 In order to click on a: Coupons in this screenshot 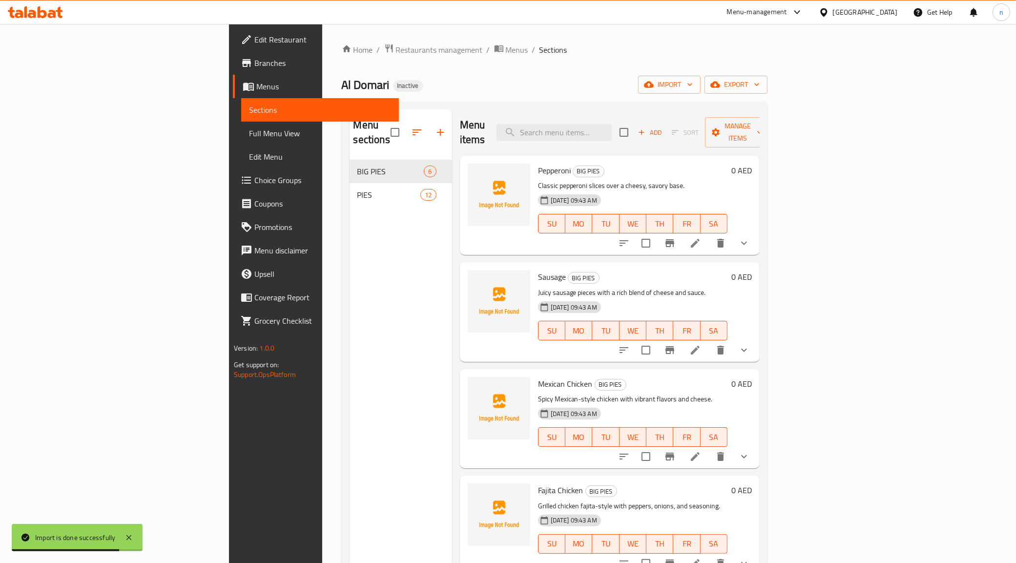, I will do `click(316, 204)`.